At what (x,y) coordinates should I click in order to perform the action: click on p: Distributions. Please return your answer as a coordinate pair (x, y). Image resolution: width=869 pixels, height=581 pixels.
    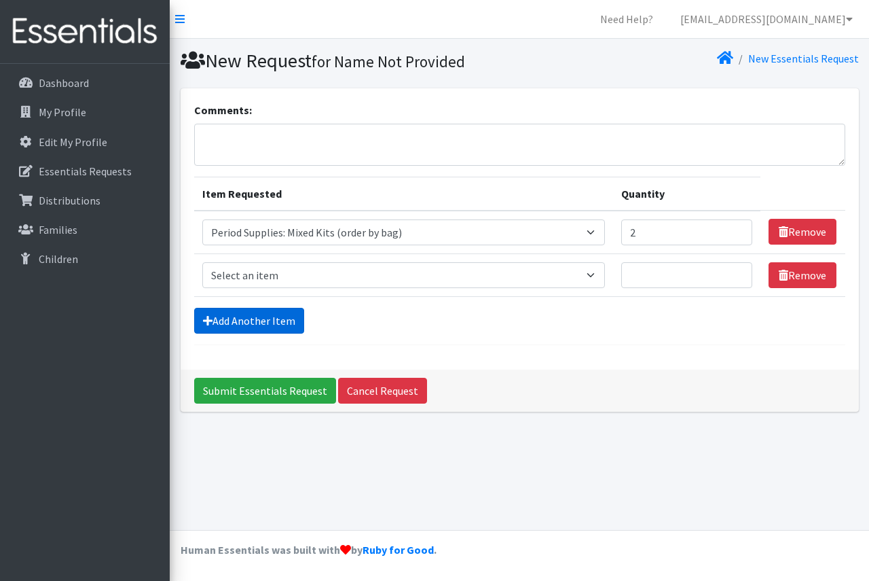
    Looking at the image, I should click on (69, 200).